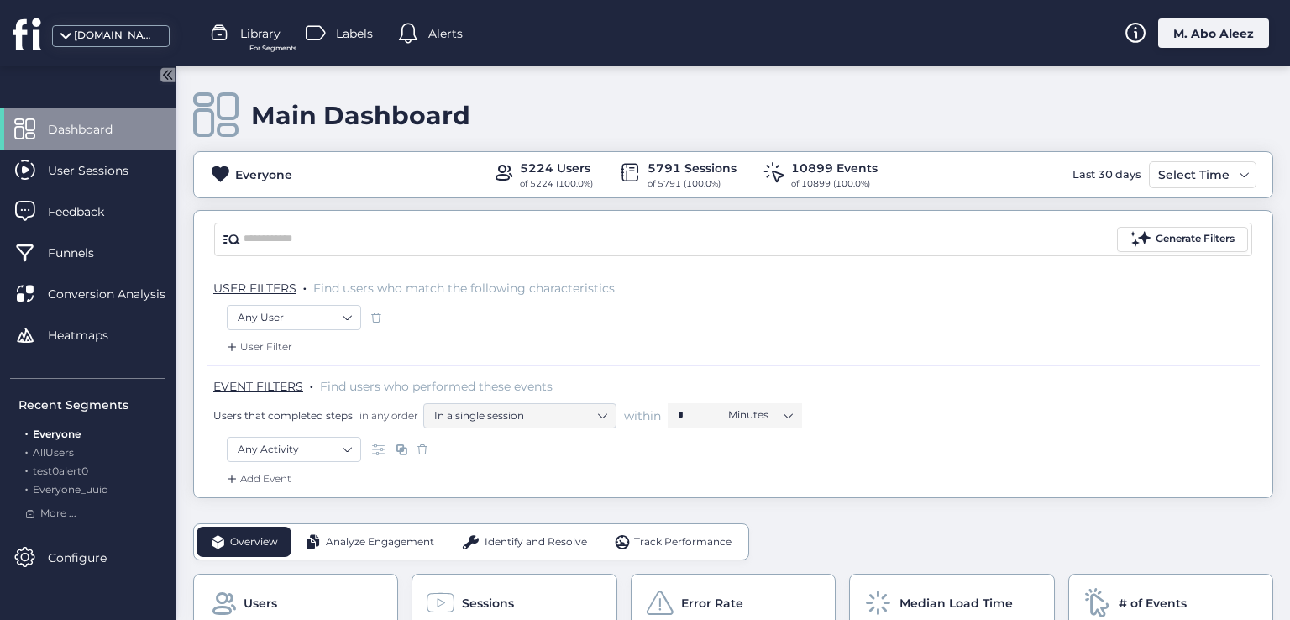 This screenshot has width=1290, height=620. Describe the element at coordinates (380, 542) in the screenshot. I see `span: Analyze Engagement` at that location.